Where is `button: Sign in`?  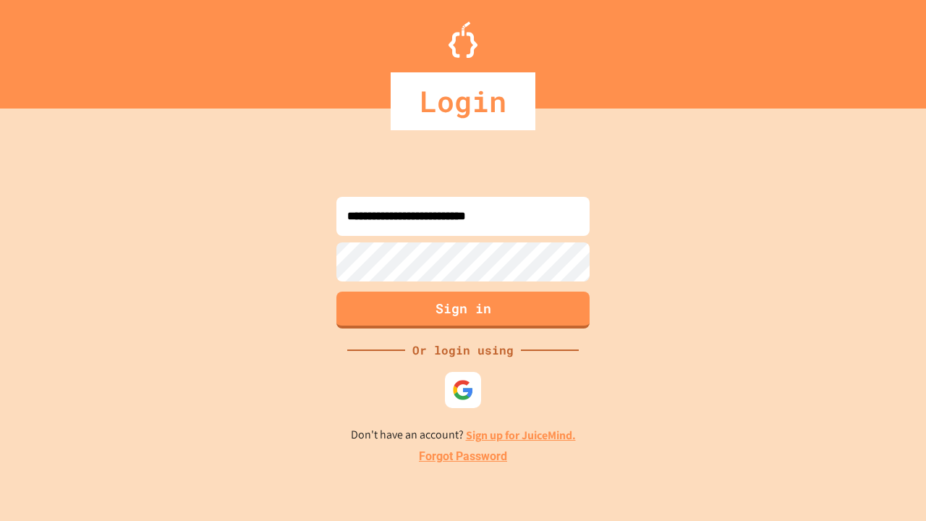 button: Sign in is located at coordinates (463, 310).